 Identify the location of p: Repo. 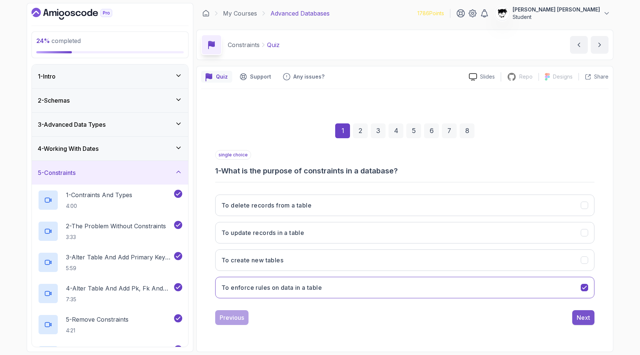
(526, 77).